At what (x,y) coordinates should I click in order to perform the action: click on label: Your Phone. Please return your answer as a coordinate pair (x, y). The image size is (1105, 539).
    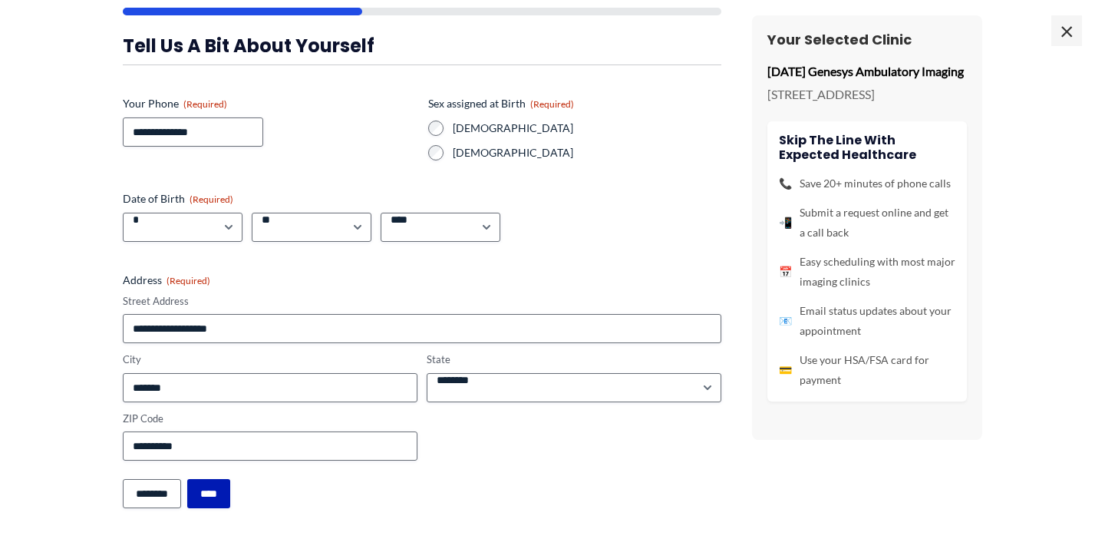
    Looking at the image, I should click on (269, 104).